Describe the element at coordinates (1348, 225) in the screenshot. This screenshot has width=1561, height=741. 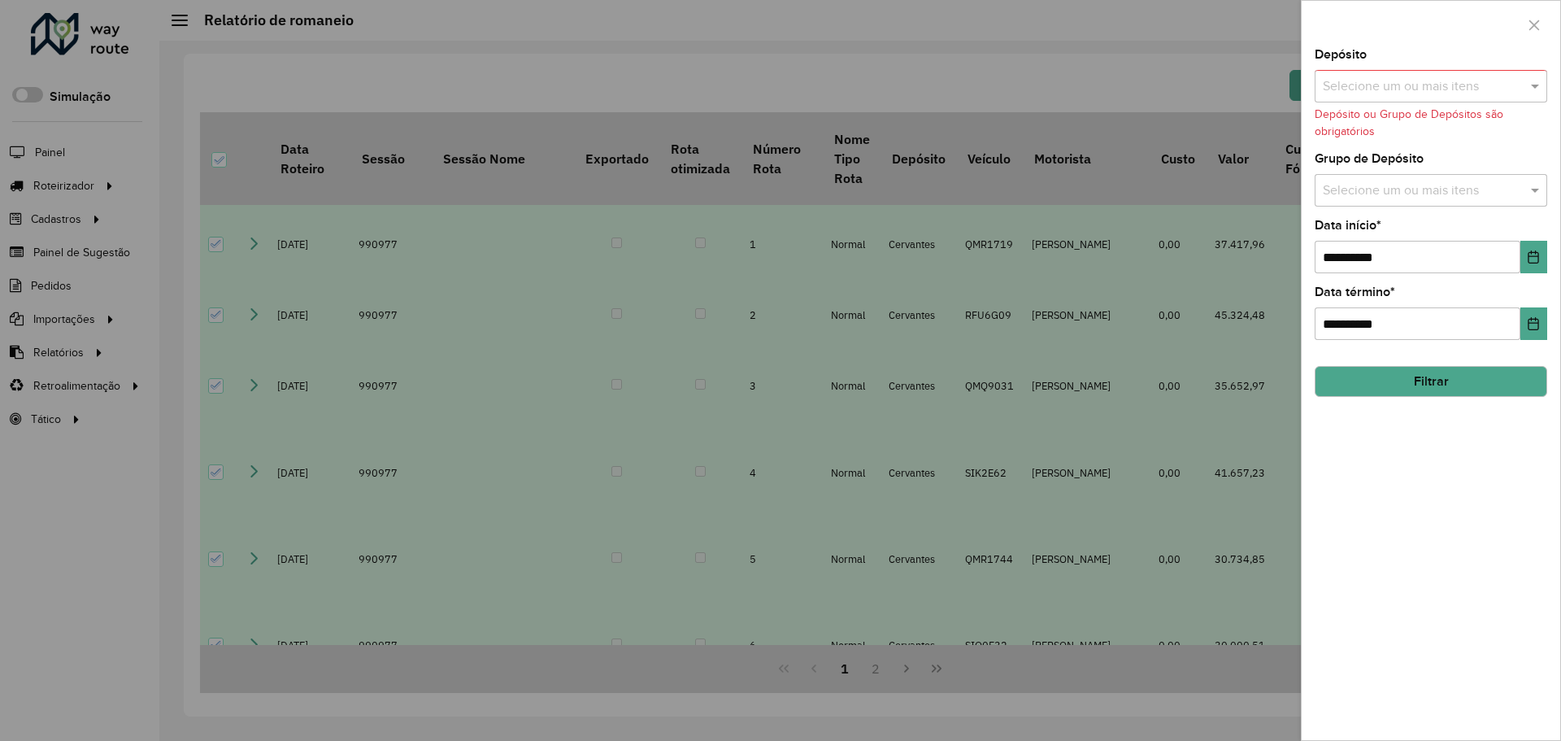
I see `label: Data início` at that location.